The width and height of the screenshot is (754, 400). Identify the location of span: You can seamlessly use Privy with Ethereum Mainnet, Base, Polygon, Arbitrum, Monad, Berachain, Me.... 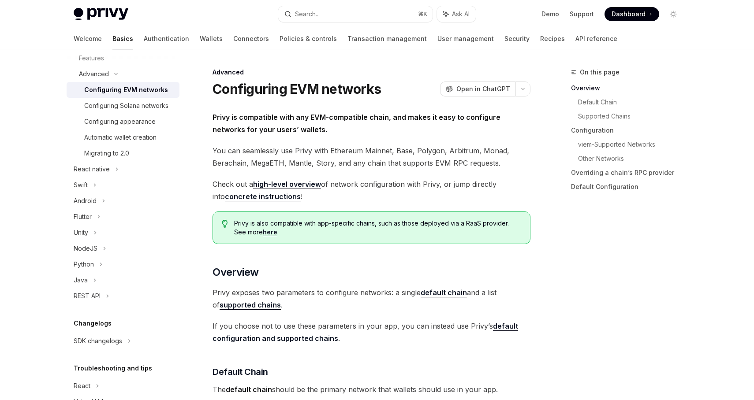
(371, 157).